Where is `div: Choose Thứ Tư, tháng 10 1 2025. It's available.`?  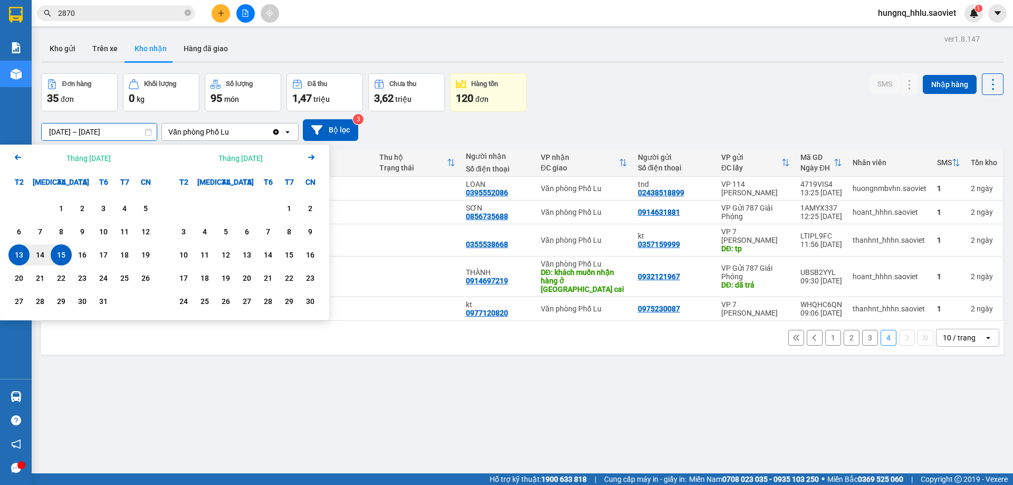
div: Choose Thứ Tư, tháng 10 1 2025. It's available. is located at coordinates (61, 208).